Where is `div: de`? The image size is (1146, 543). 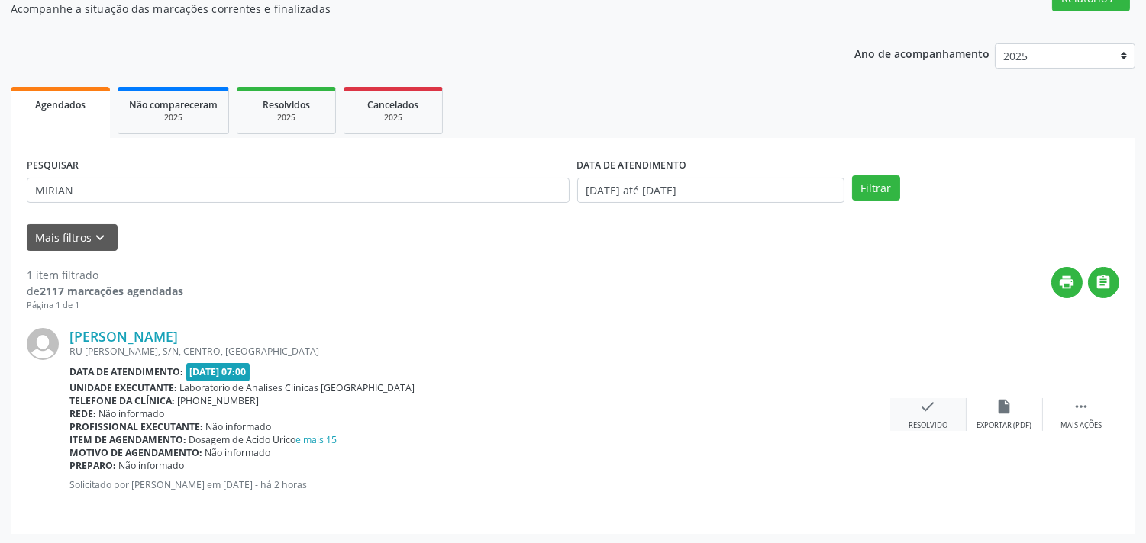 div: de is located at coordinates (105, 291).